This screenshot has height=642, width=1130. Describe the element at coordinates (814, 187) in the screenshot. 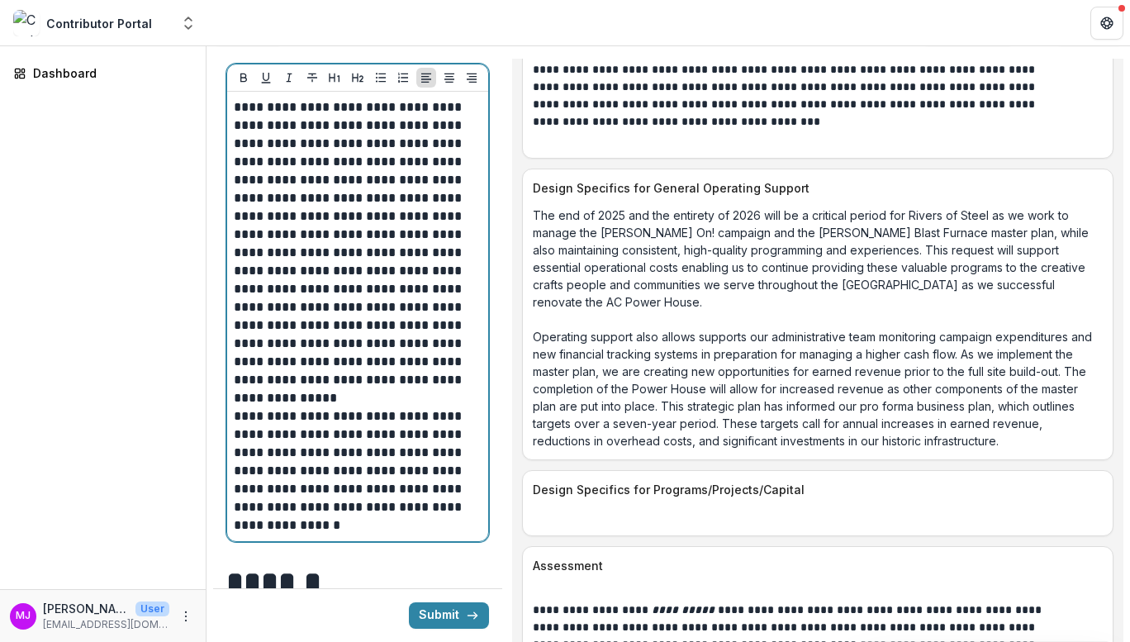

I see `p: Design Specifics for General Operating Support` at that location.